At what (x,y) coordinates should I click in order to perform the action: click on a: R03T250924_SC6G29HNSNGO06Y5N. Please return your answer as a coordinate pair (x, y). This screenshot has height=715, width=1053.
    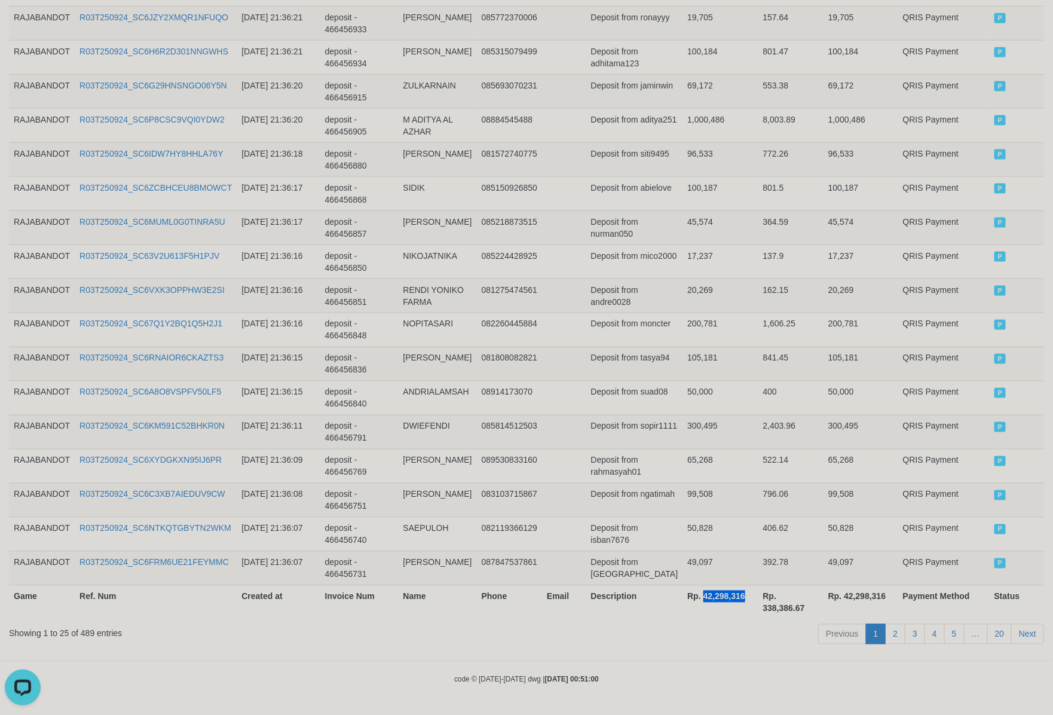
    Looking at the image, I should click on (153, 85).